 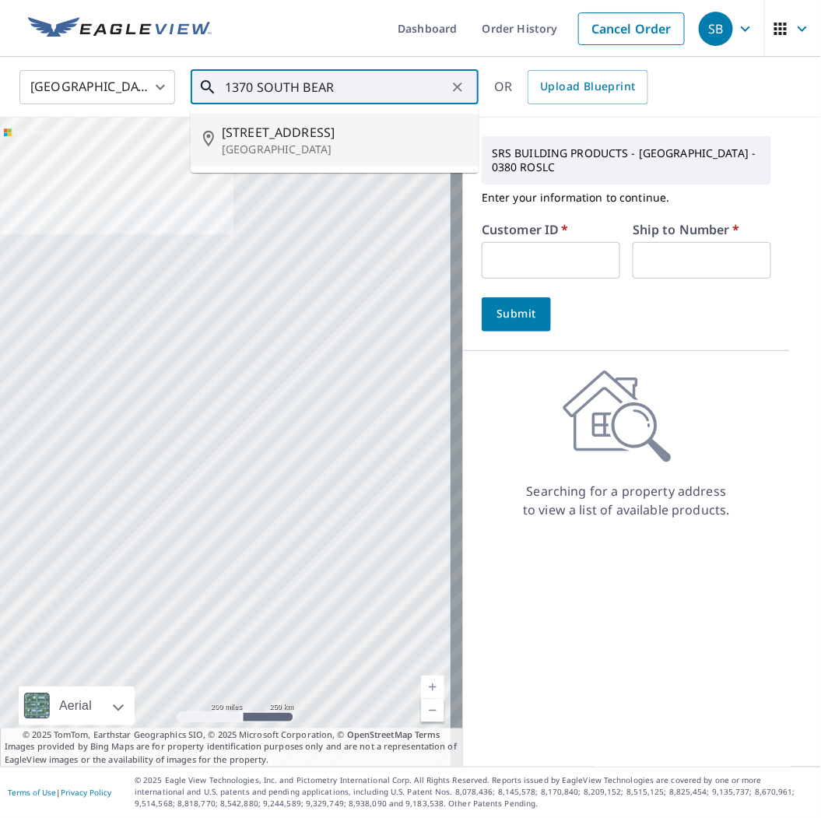 I want to click on a: Privacy Policy, so click(x=86, y=793).